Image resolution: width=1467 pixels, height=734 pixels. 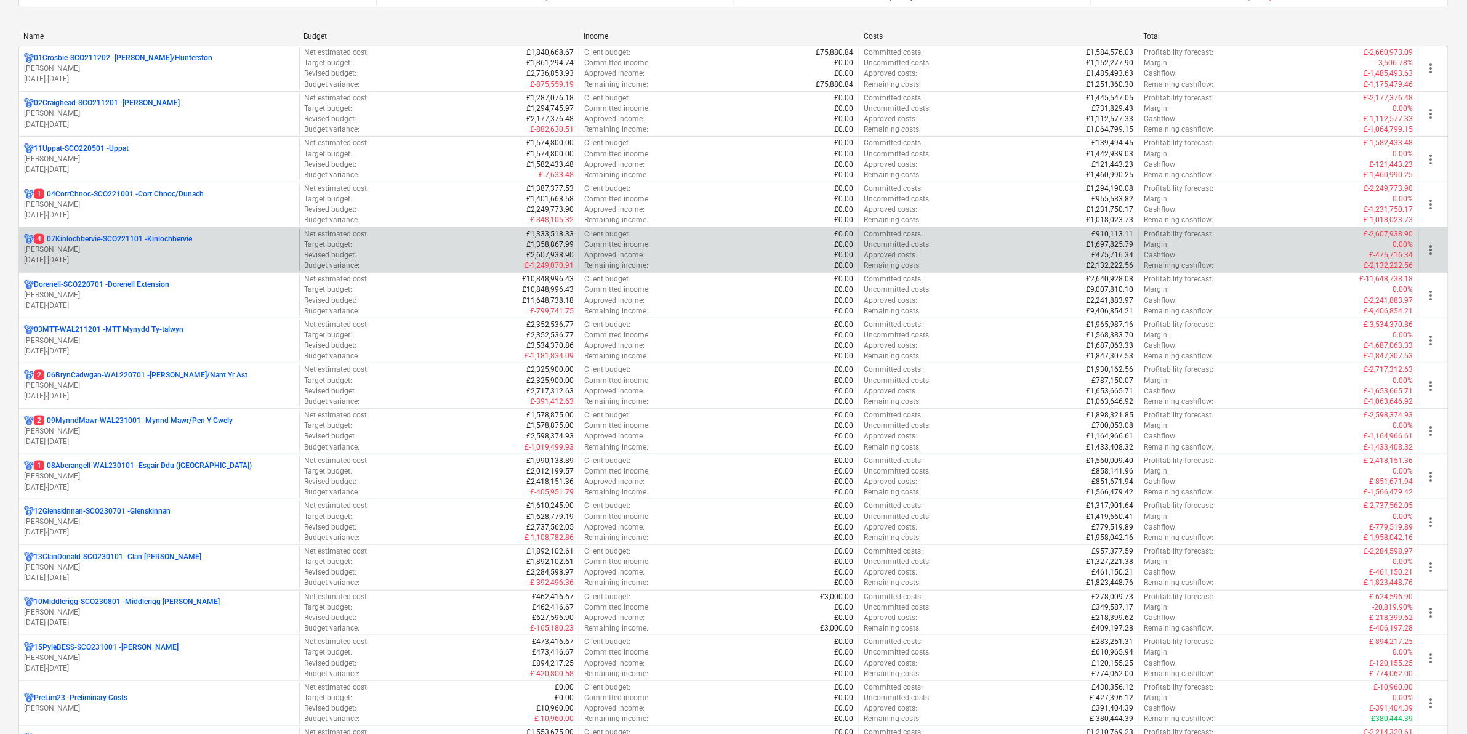 What do you see at coordinates (1110, 265) in the screenshot?
I see `p: £2,132,222.56` at bounding box center [1110, 265].